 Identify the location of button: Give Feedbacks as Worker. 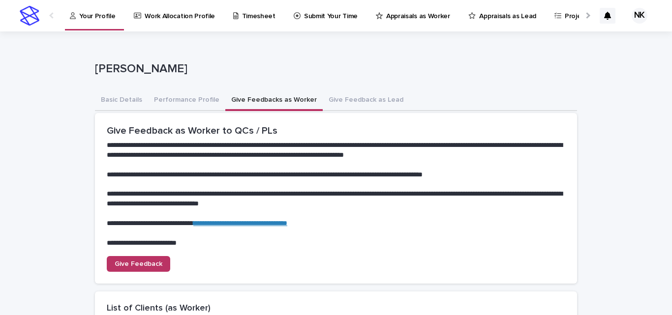
(274, 101).